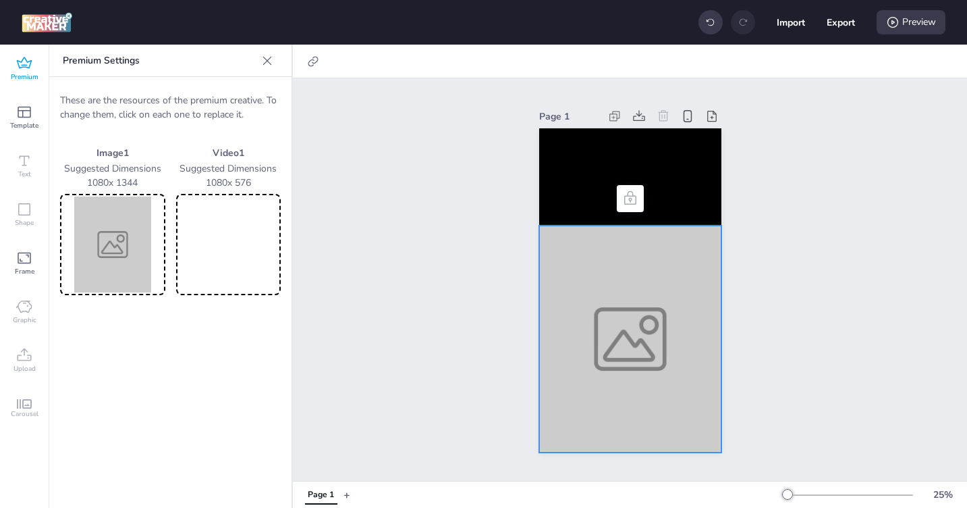 The image size is (967, 508). Describe the element at coordinates (24, 320) in the screenshot. I see `span: Graphic` at that location.